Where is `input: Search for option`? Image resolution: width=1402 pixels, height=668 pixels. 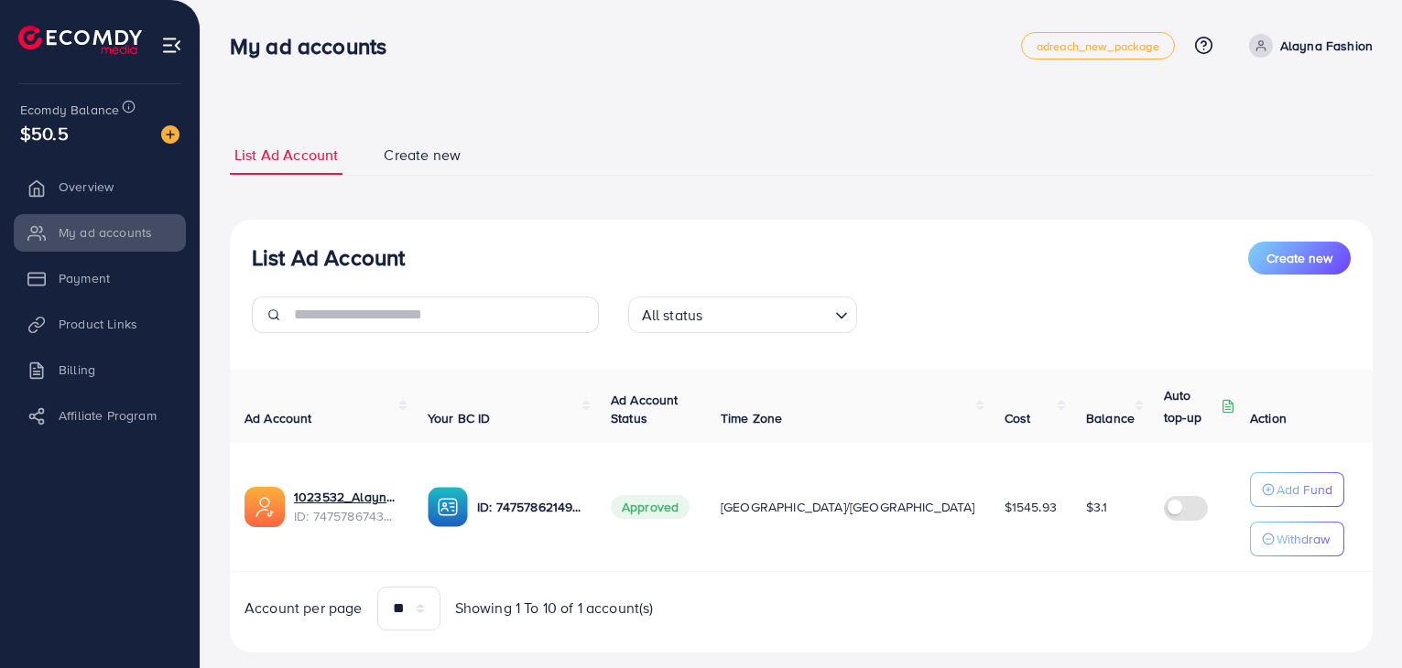 input: Search for option is located at coordinates (767, 313).